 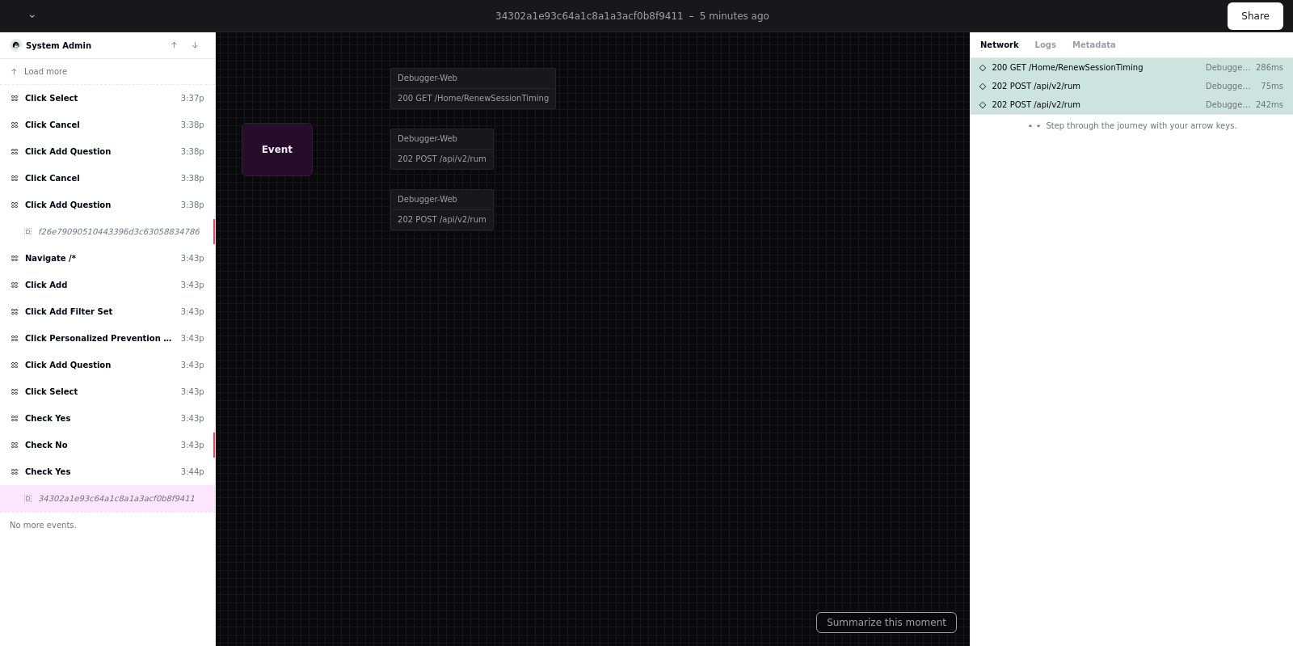 What do you see at coordinates (735, 16) in the screenshot?
I see `p: 5 minutes ago` at bounding box center [735, 16].